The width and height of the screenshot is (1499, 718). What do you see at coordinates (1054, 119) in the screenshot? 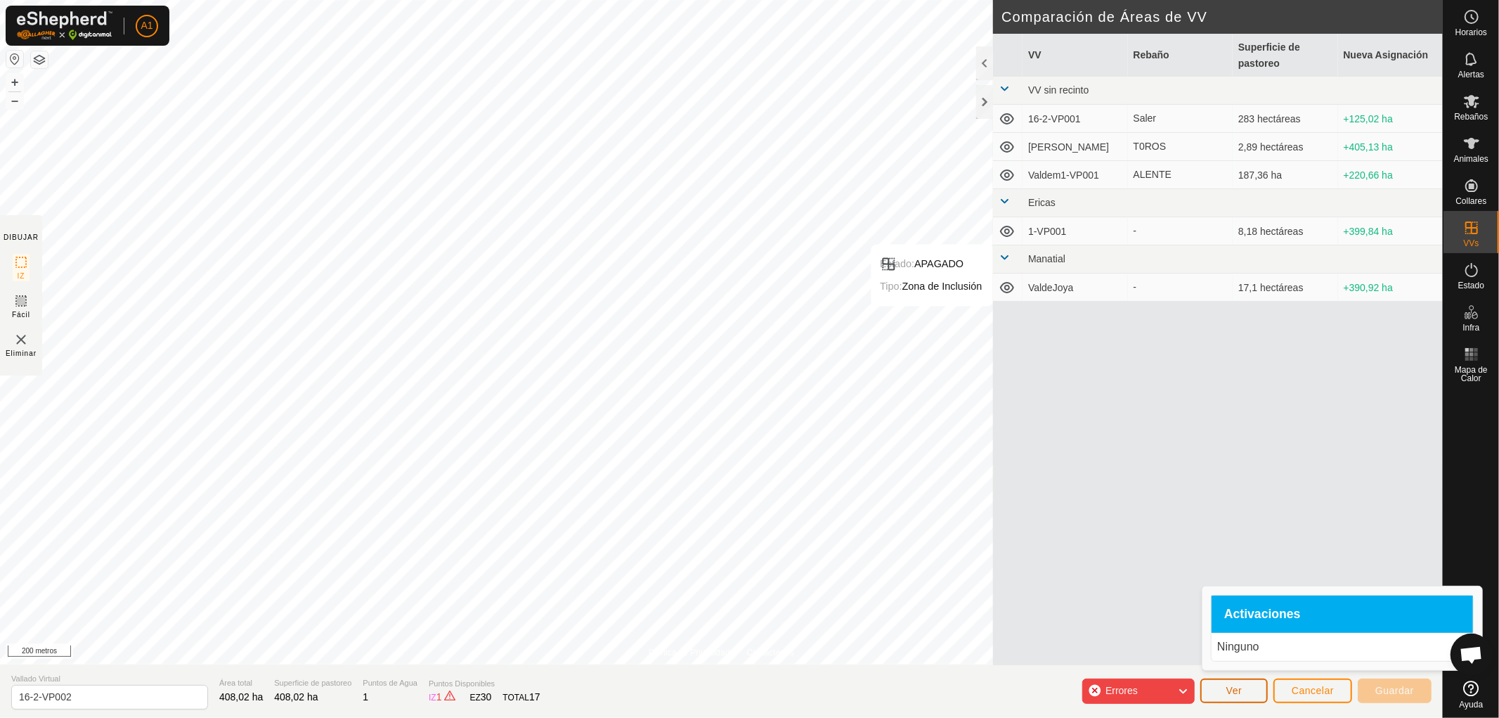
I see `font: 16-2-VP001` at bounding box center [1054, 119].